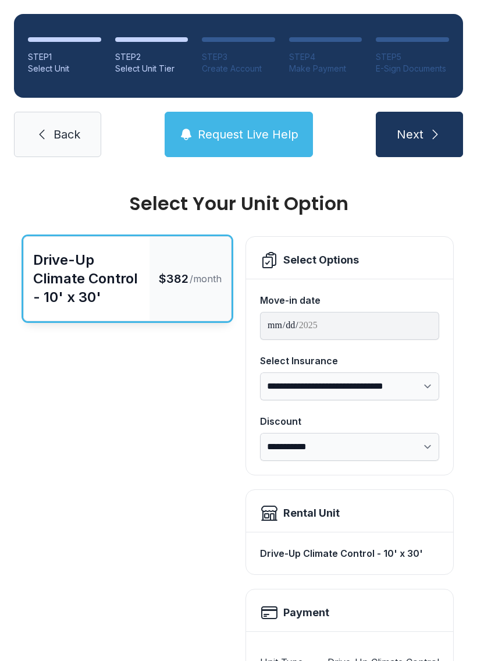 The image size is (477, 661). Describe the element at coordinates (65, 69) in the screenshot. I see `div: Select Unit` at that location.